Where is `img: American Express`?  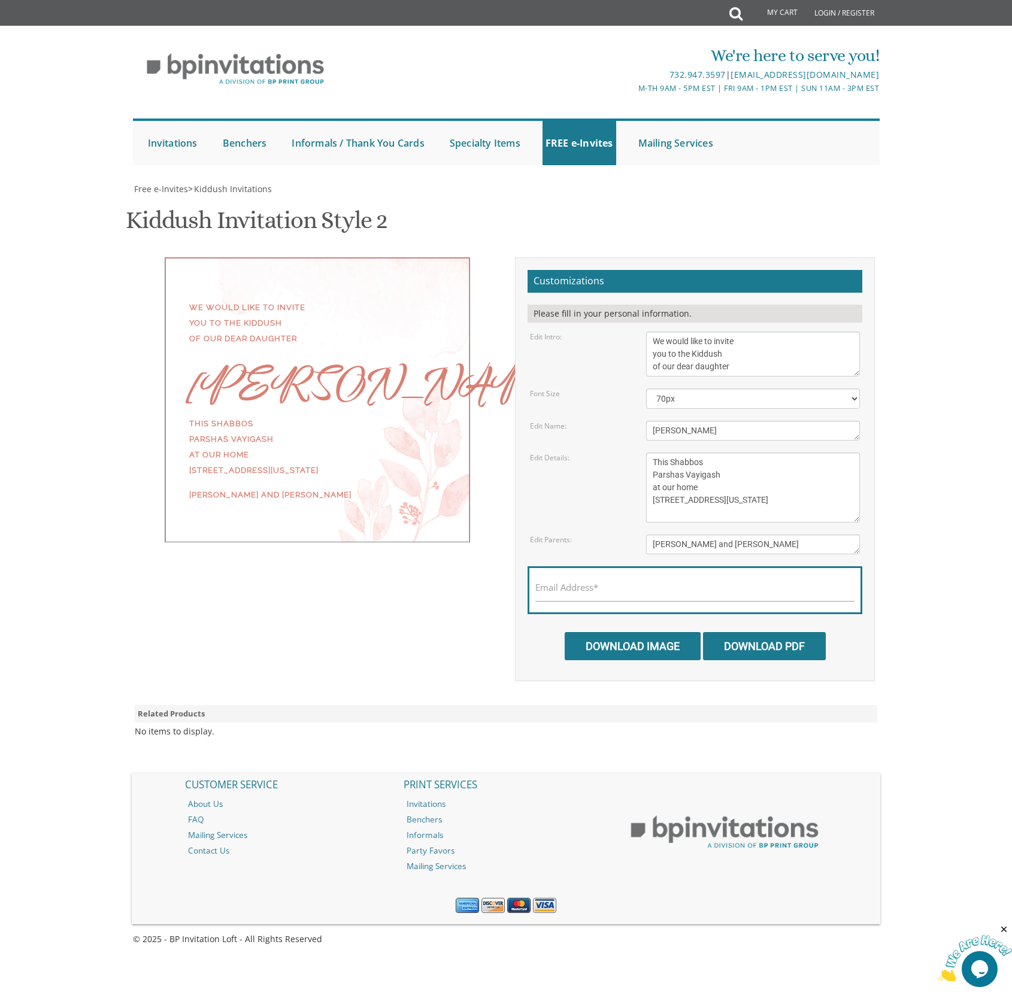 img: American Express is located at coordinates (467, 906).